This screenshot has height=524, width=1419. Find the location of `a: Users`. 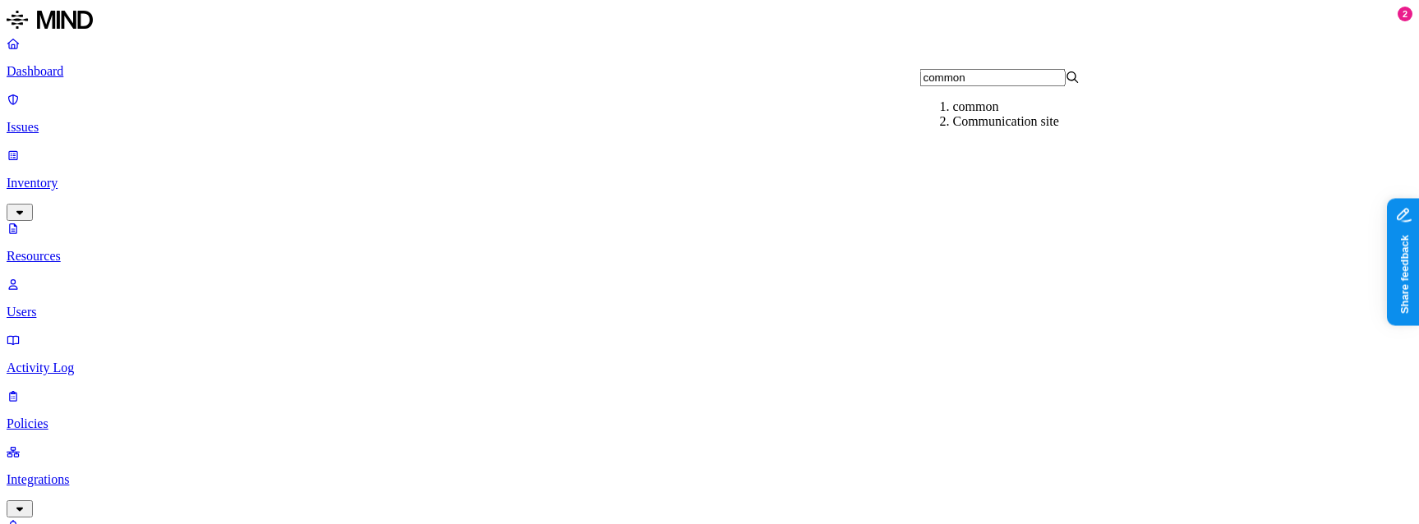

a: Users is located at coordinates (709, 298).